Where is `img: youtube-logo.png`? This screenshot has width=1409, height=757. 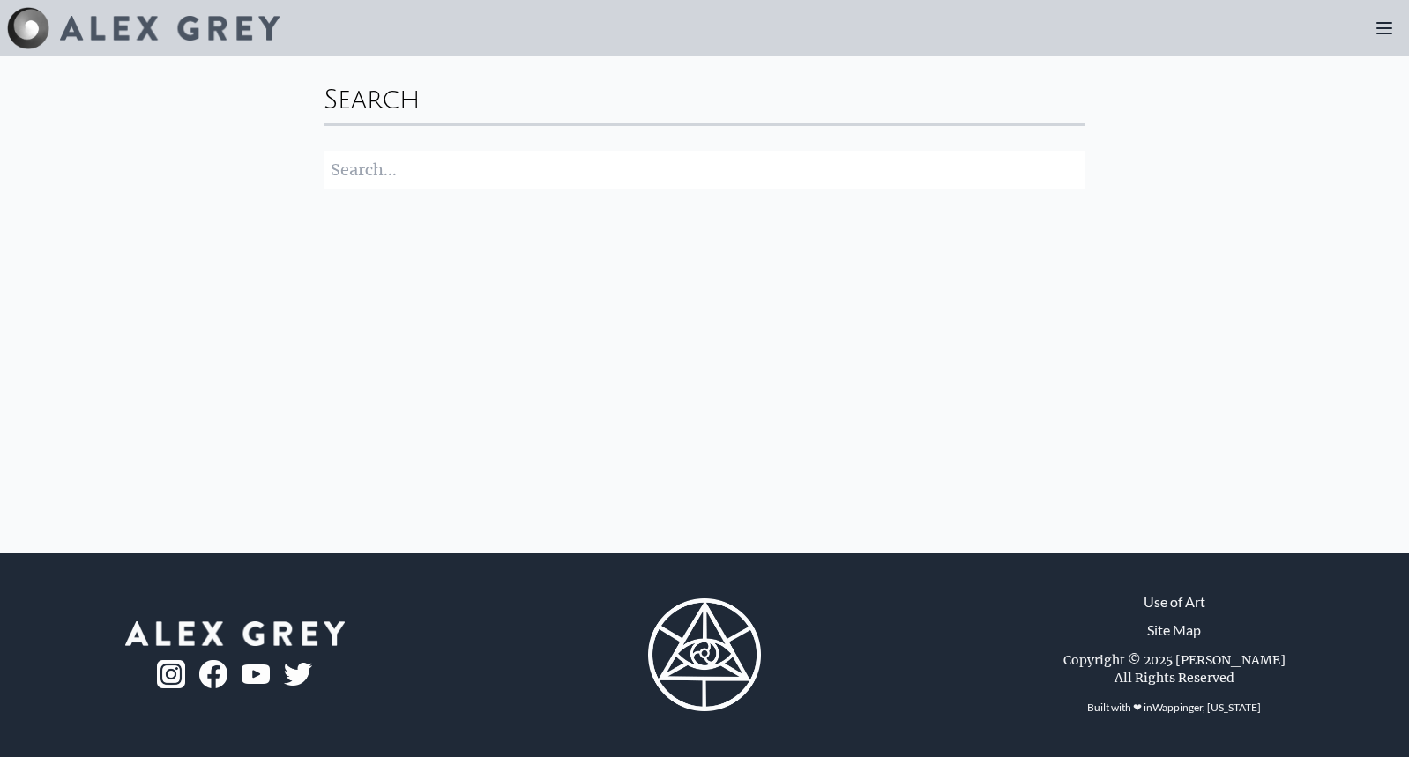 img: youtube-logo.png is located at coordinates (256, 674).